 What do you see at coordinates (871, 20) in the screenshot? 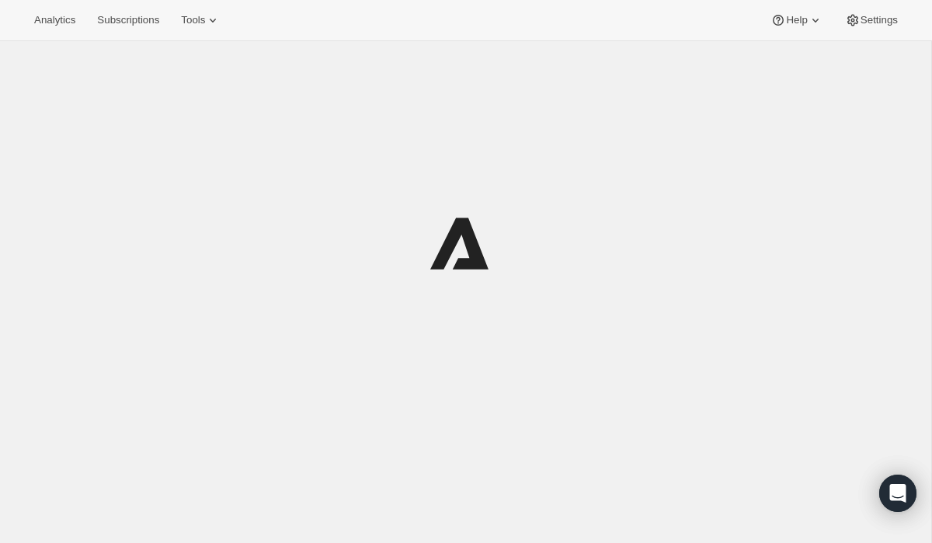
I see `button: Settings` at bounding box center [871, 20].